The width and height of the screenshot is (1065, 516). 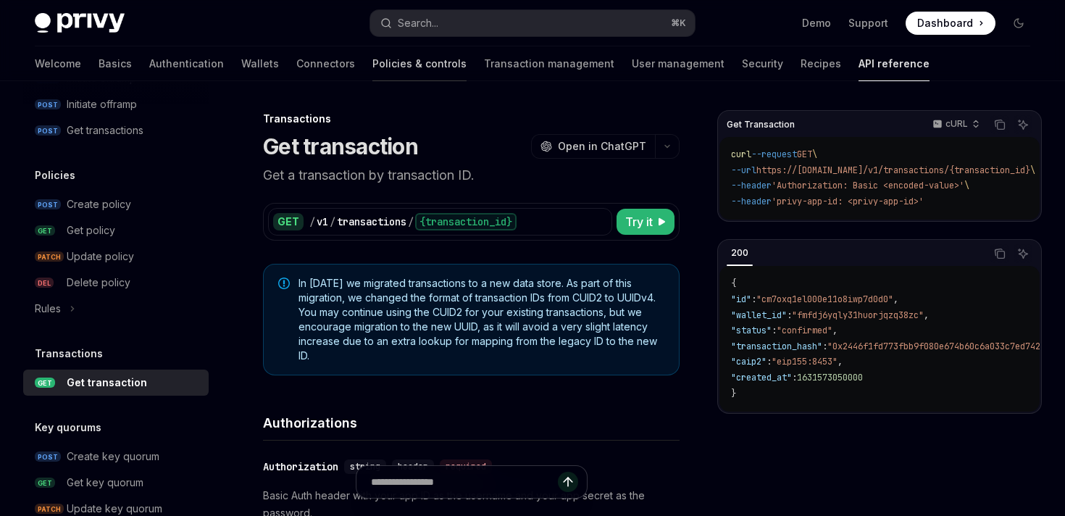 What do you see at coordinates (58, 64) in the screenshot?
I see `a: Welcome` at bounding box center [58, 64].